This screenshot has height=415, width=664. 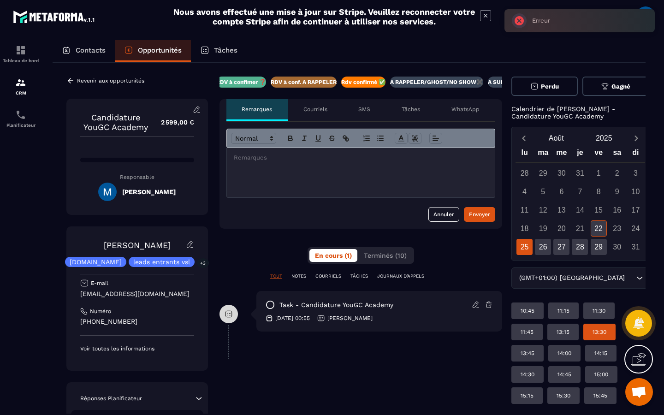 I want to click on p: Contacts, so click(x=90, y=50).